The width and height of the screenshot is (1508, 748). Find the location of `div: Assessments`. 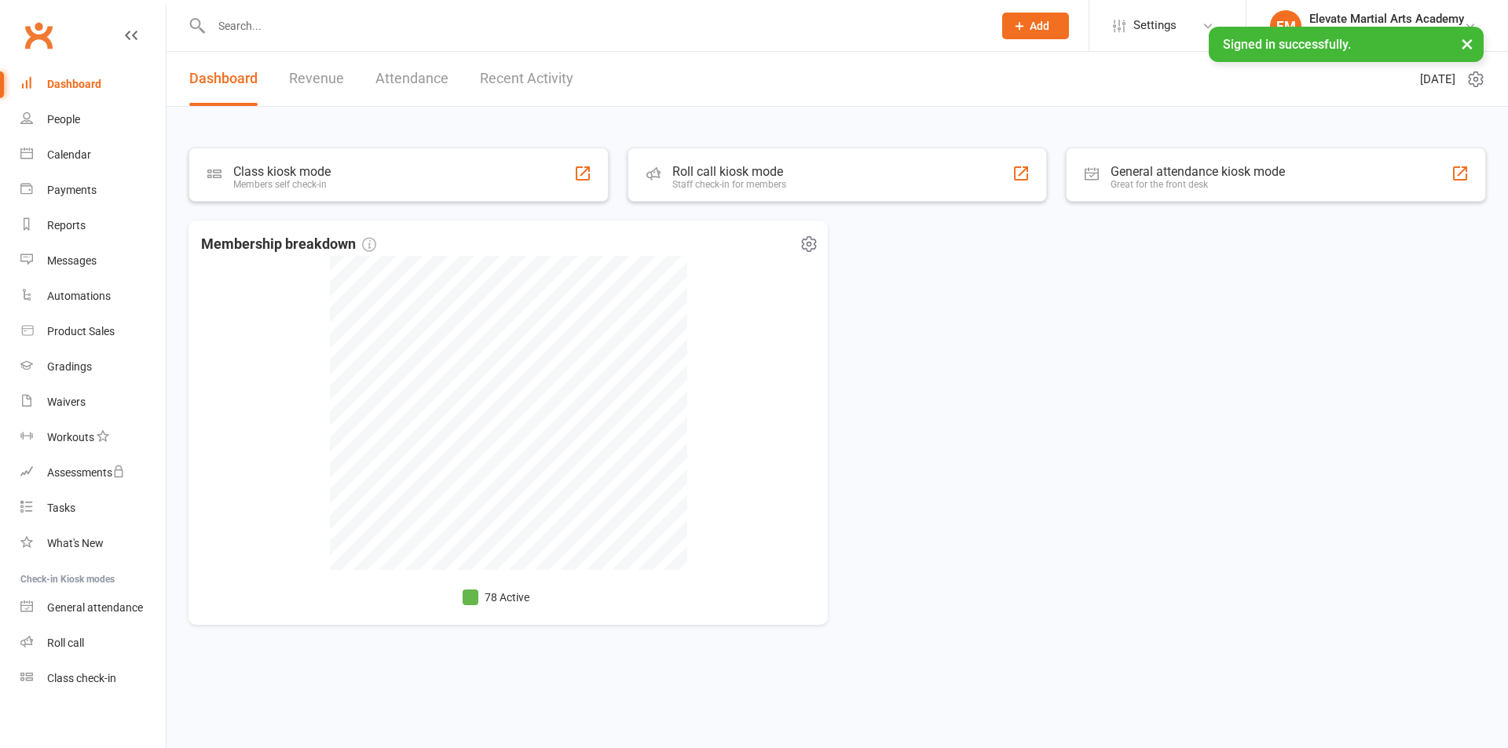

div: Assessments is located at coordinates (86, 473).